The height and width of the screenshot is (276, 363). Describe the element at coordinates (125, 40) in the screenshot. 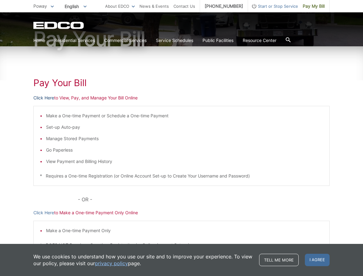

I see `a: Commercial Services` at that location.